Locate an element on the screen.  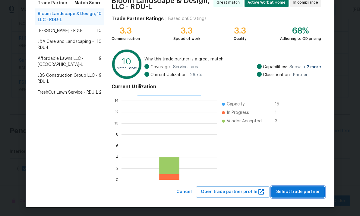
span: Vendor Accepted is located at coordinates (244, 121).